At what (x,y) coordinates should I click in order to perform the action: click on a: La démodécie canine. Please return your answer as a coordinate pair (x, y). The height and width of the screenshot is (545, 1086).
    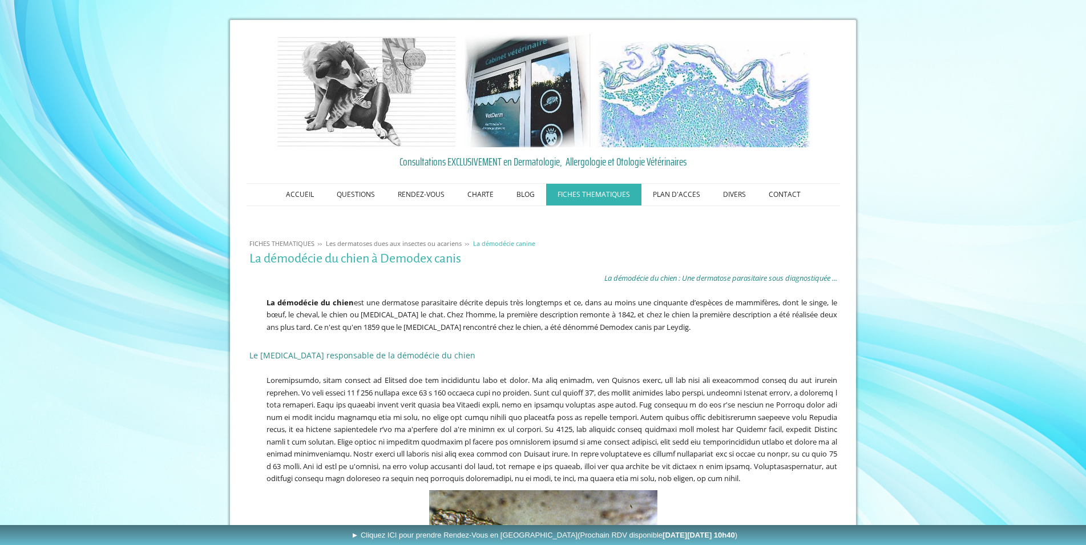
    Looking at the image, I should click on (504, 243).